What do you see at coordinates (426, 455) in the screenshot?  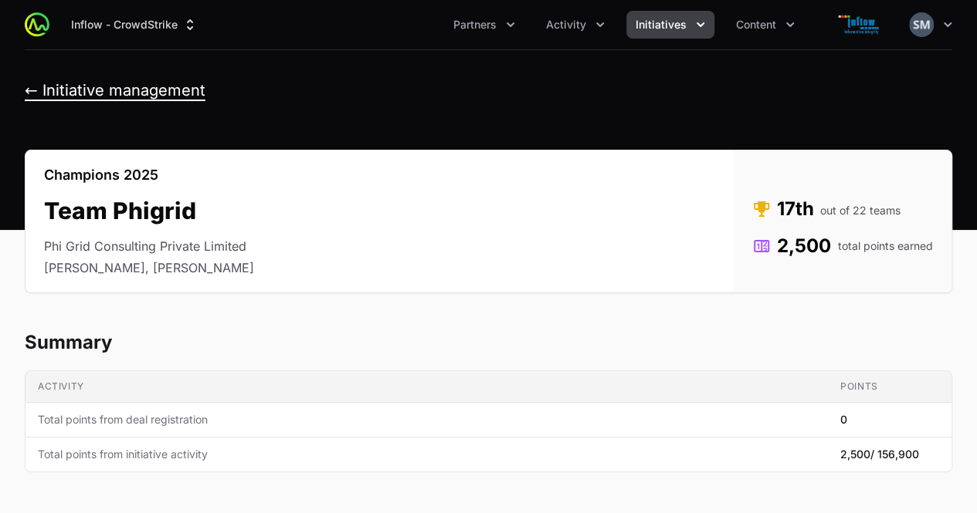 I see `span: Total points from initiative activity` at bounding box center [426, 455].